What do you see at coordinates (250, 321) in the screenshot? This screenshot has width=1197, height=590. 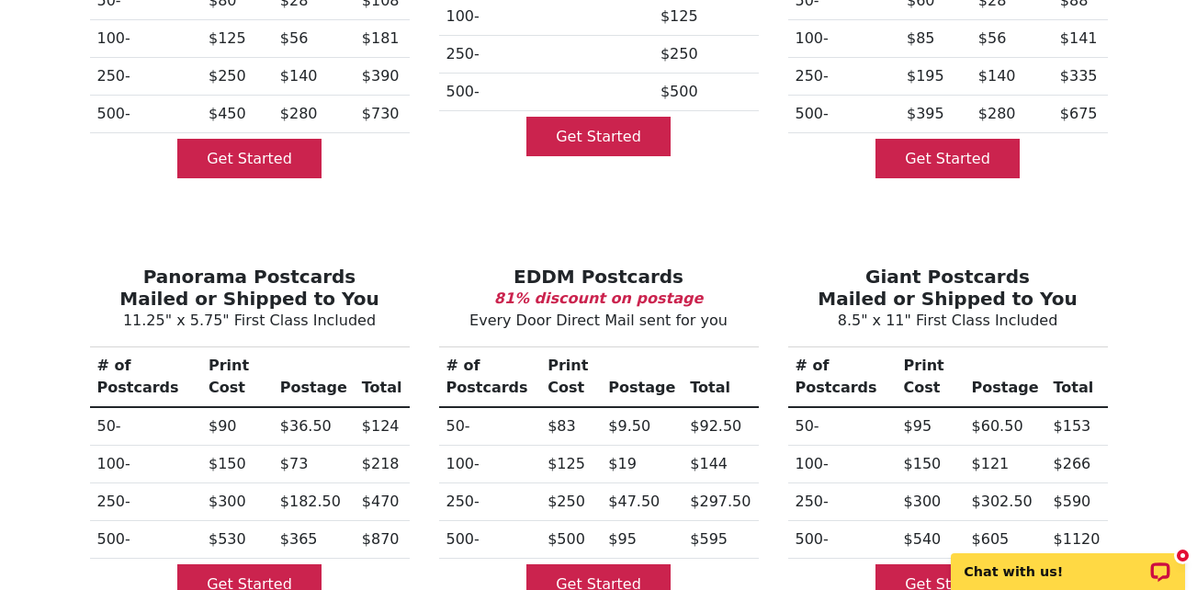 I see `p: 11.25" x 5.75" First Class Included` at bounding box center [250, 321].